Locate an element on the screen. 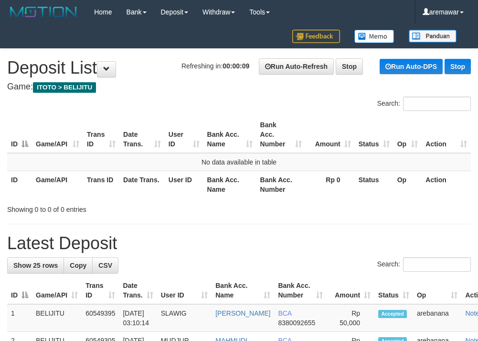 This screenshot has height=341, width=478. span: Copy is located at coordinates (78, 265).